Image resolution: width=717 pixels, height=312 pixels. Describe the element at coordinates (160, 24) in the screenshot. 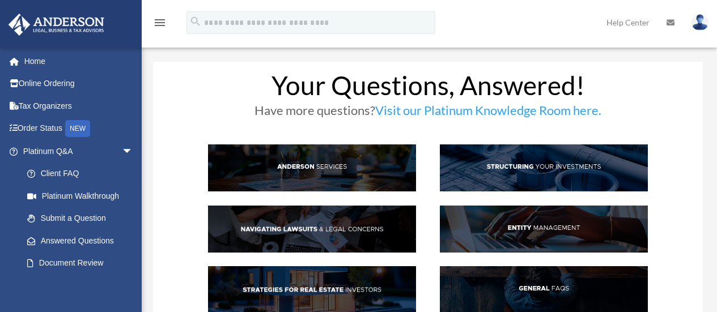

I see `a: menu` at that location.